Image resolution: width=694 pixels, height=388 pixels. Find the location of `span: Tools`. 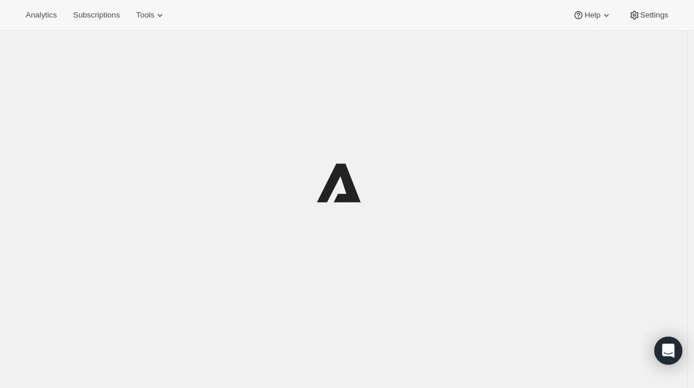

span: Tools is located at coordinates (145, 15).